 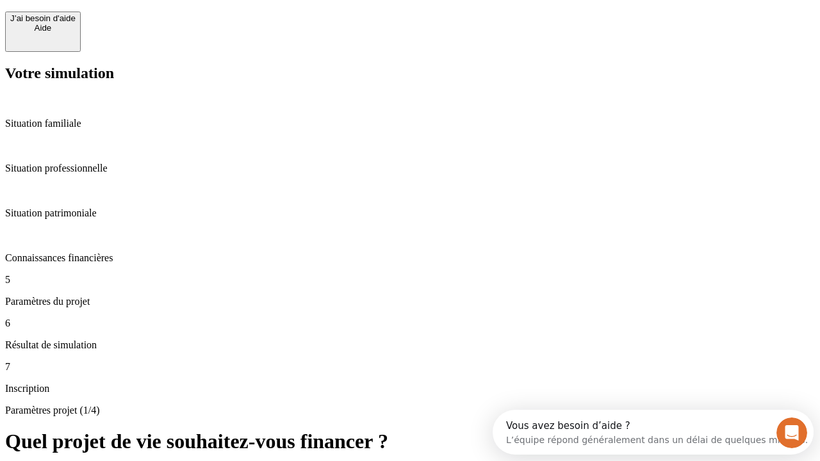 I want to click on p: Situation professionnelle, so click(x=410, y=169).